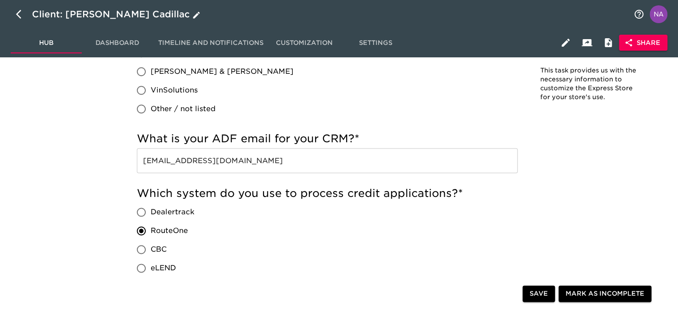 The height and width of the screenshot is (309, 678). What do you see at coordinates (159, 249) in the screenshot?
I see `span: CBC` at bounding box center [159, 249].